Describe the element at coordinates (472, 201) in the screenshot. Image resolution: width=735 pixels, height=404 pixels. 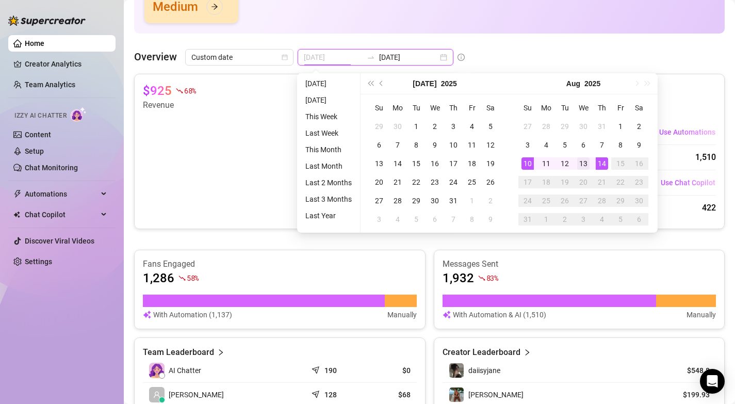
I see `td: 2025-08-01` at that location.